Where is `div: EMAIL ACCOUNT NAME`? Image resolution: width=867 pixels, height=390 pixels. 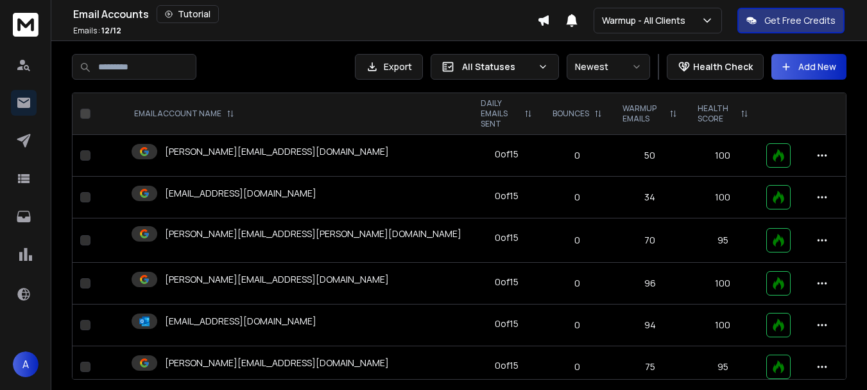
div: EMAIL ACCOUNT NAME is located at coordinates (184, 114).